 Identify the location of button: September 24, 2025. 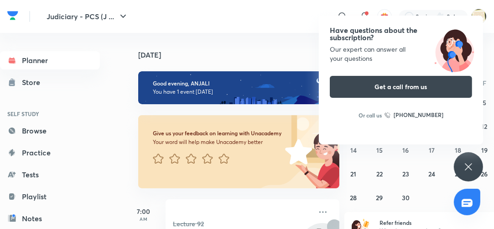
(432, 173).